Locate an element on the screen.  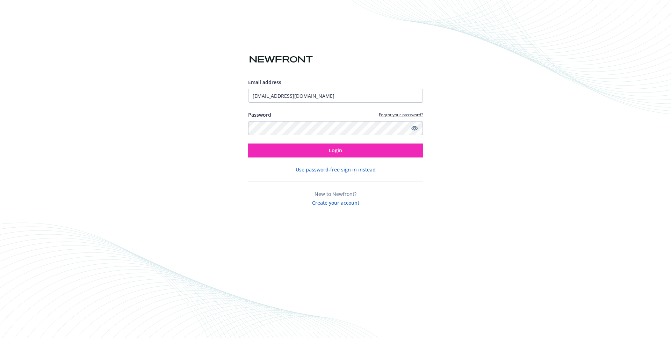
button: Login is located at coordinates (336, 151).